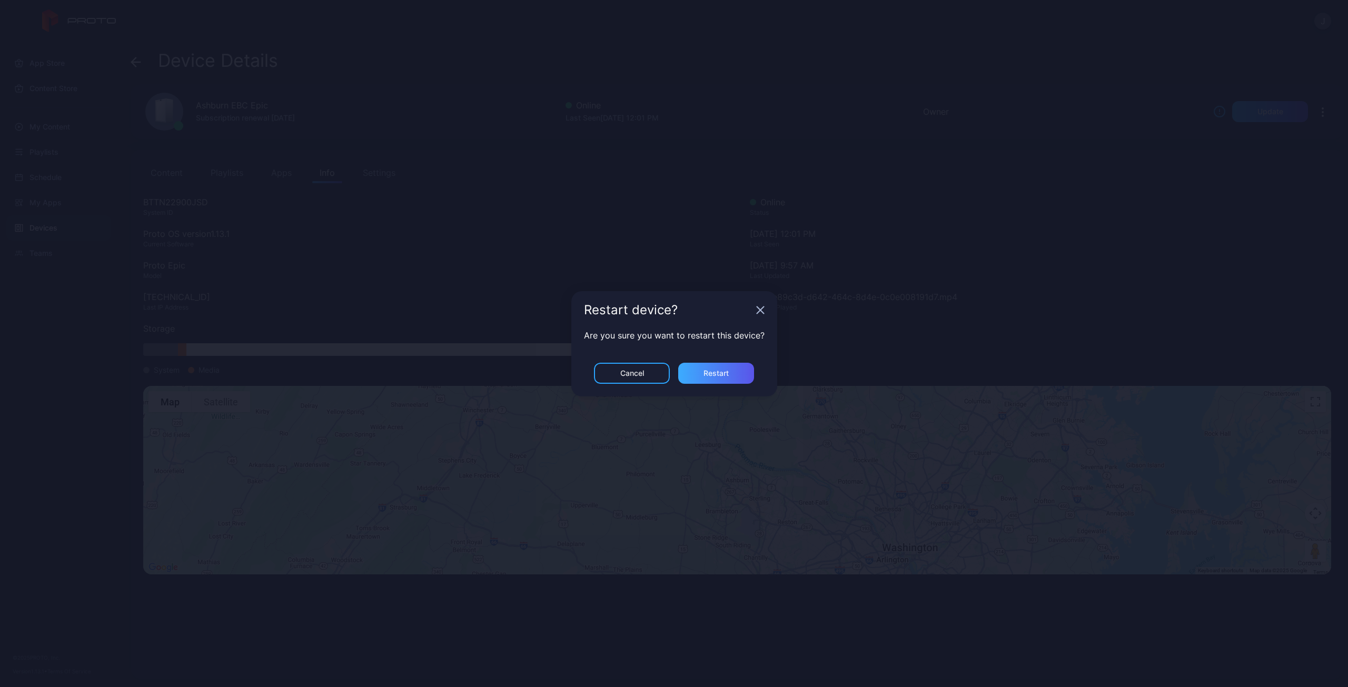 Image resolution: width=1348 pixels, height=687 pixels. I want to click on p: Are you sure you want to restart this device?, so click(674, 335).